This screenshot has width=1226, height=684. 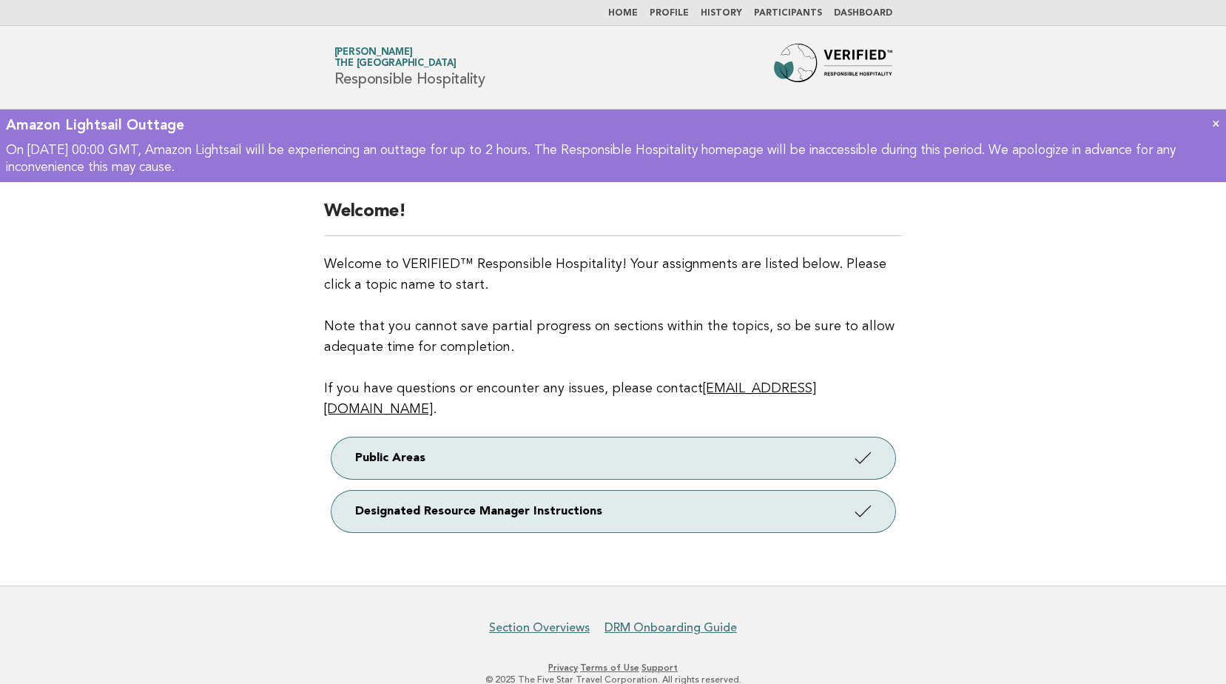 What do you see at coordinates (613, 217) in the screenshot?
I see `h2: Welcome!` at bounding box center [613, 217].